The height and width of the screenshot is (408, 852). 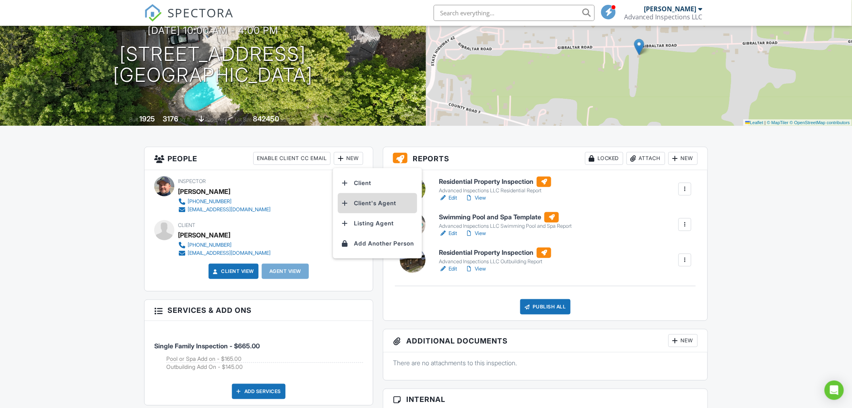 I want to click on span: Lot Size, so click(x=243, y=119).